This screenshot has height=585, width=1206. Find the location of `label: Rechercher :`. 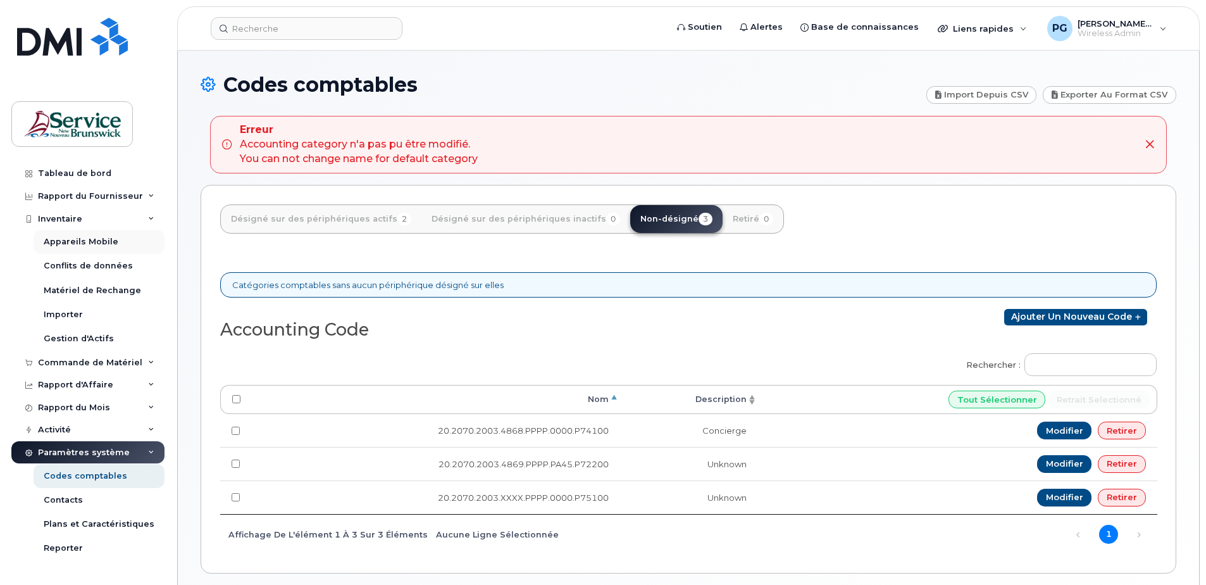

label: Rechercher : is located at coordinates (1058, 363).